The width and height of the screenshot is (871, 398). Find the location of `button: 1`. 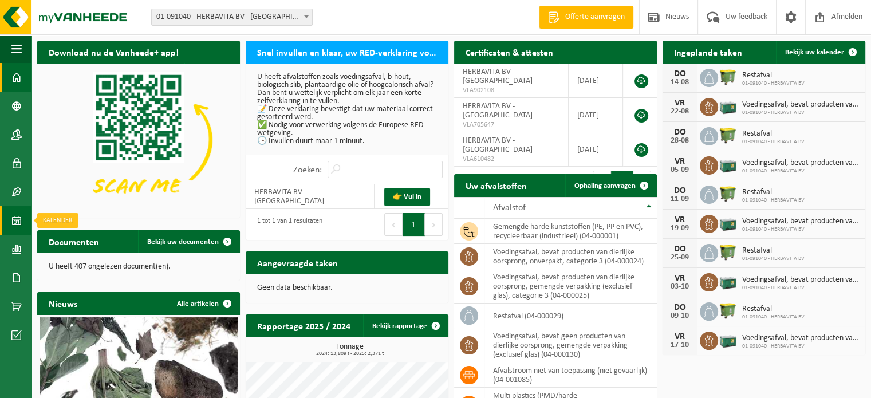

button: 1 is located at coordinates (413, 224).